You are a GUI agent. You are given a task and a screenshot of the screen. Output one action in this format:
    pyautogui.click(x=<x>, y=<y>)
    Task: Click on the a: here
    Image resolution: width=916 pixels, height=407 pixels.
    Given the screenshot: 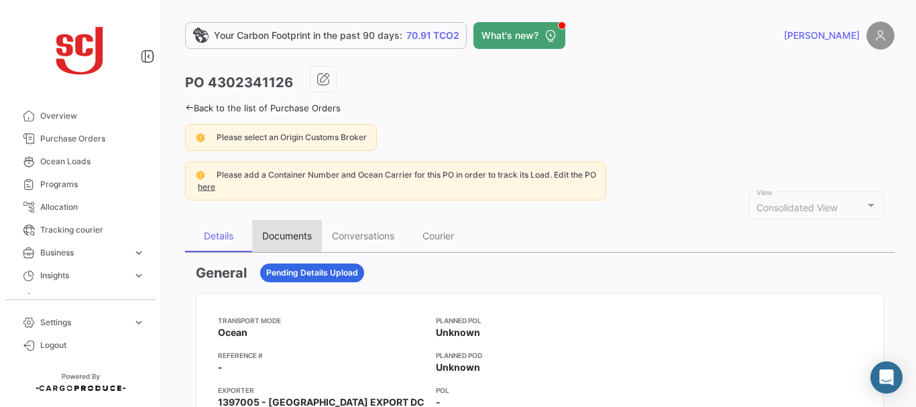 What is the action you would take?
    pyautogui.click(x=207, y=186)
    